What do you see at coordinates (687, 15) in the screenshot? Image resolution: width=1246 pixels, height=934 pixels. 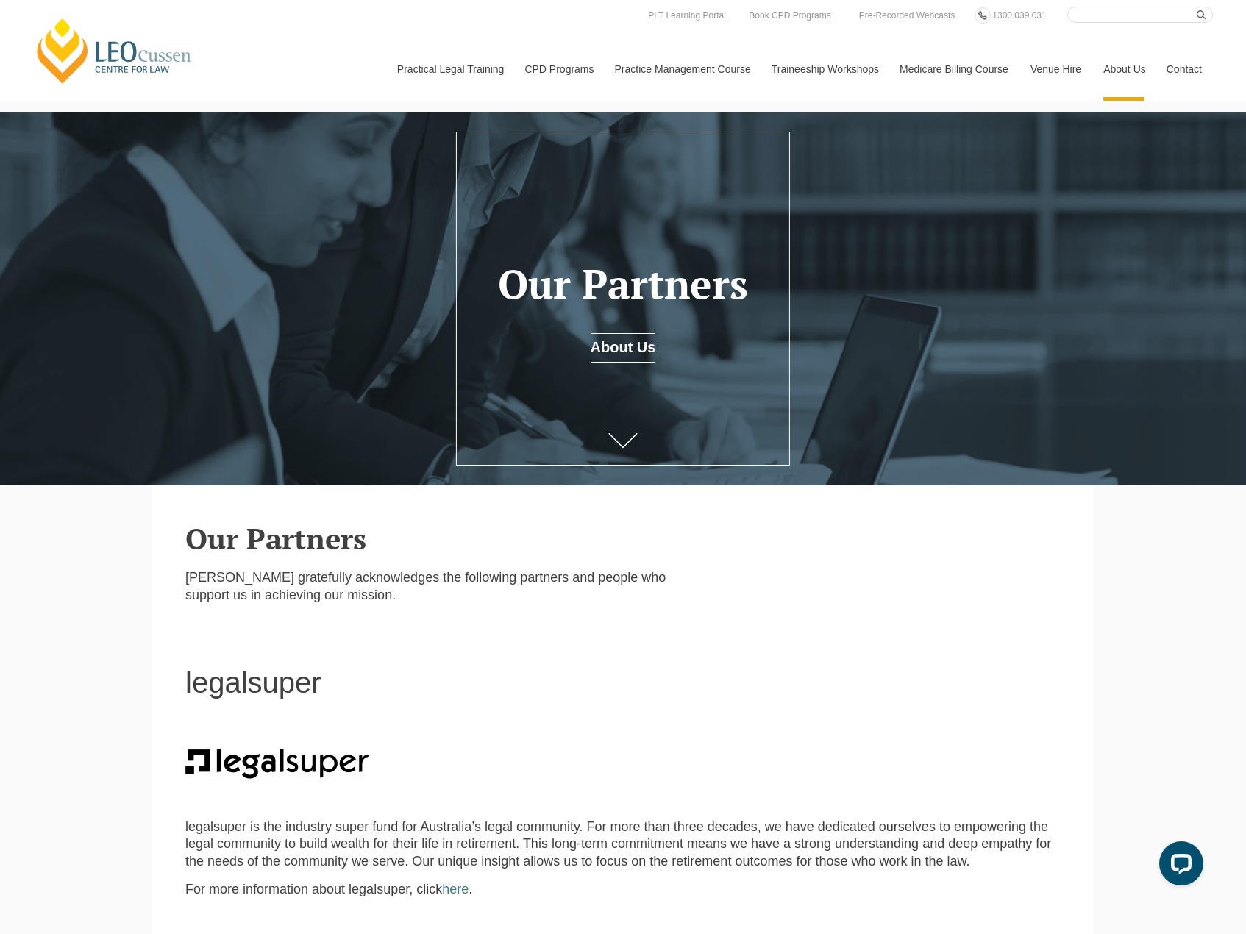 I see `a: PLT Learning Portal` at bounding box center [687, 15].